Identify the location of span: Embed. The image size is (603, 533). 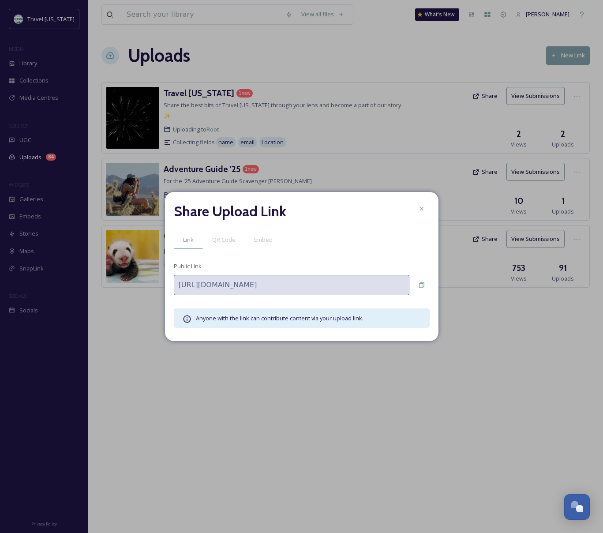
(263, 240).